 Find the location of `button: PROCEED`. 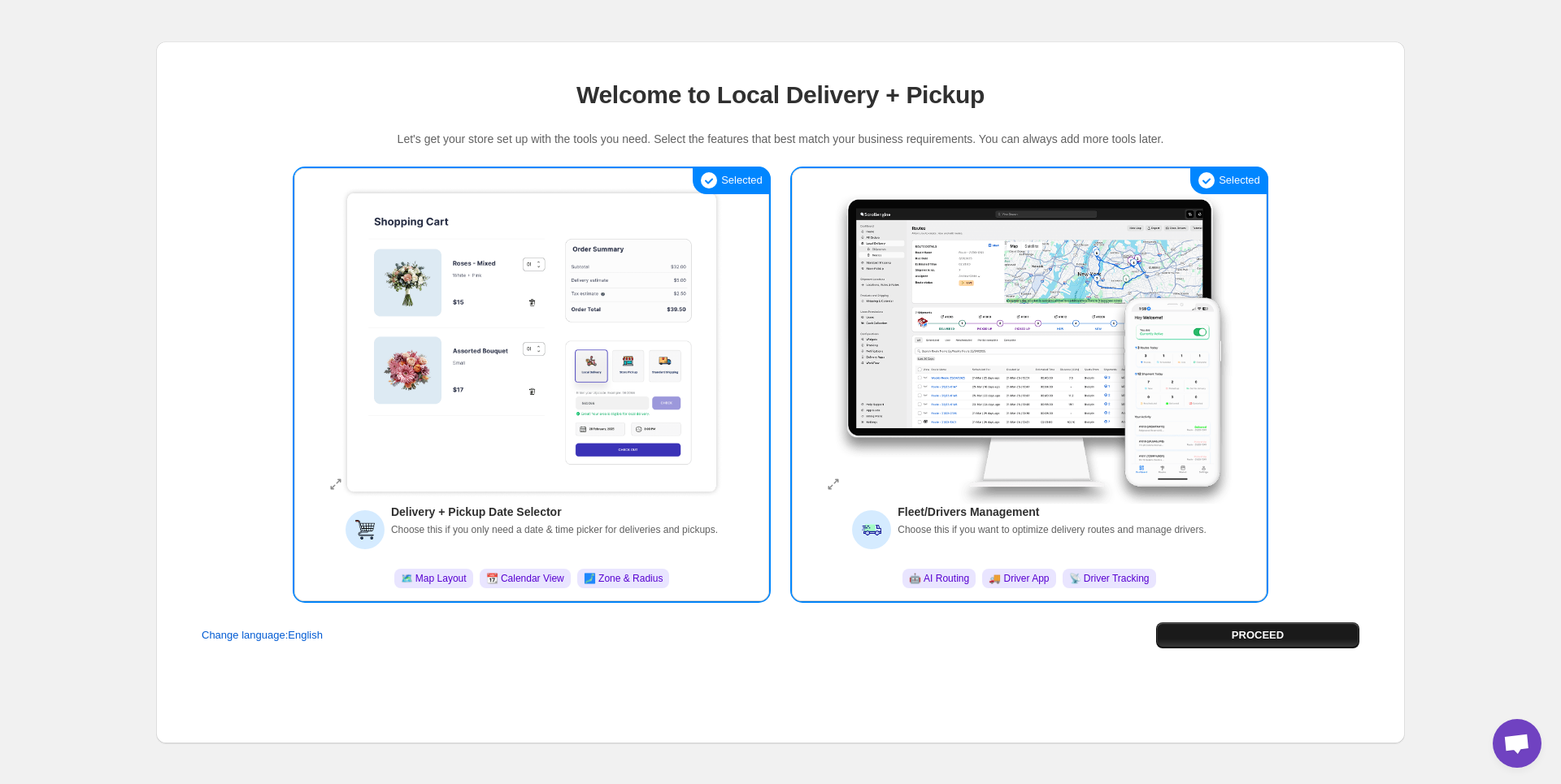

button: PROCEED is located at coordinates (1258, 636).